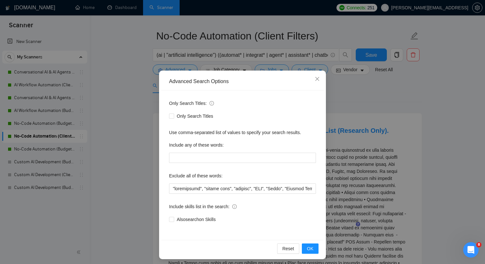 The image size is (485, 264). I want to click on button: Close, so click(317, 79).